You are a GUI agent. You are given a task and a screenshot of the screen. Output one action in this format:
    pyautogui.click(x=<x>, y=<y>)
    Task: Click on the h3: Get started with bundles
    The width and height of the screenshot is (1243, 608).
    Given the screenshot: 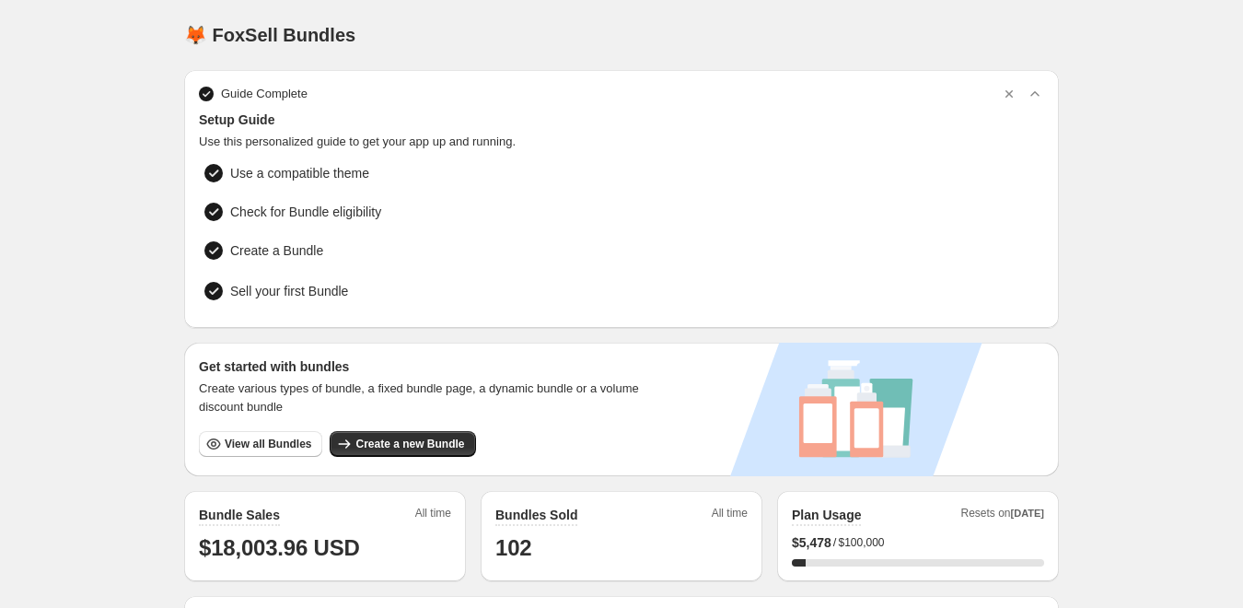 What is the action you would take?
    pyautogui.click(x=427, y=366)
    